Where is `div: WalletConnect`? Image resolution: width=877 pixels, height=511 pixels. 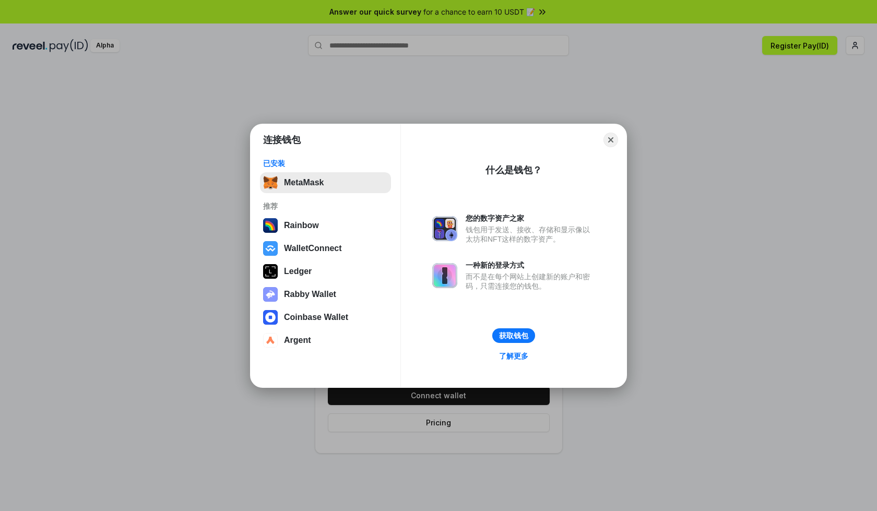
div: WalletConnect is located at coordinates (313, 248).